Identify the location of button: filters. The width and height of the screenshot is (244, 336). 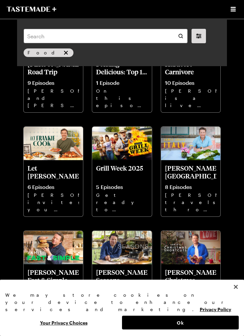
(199, 36).